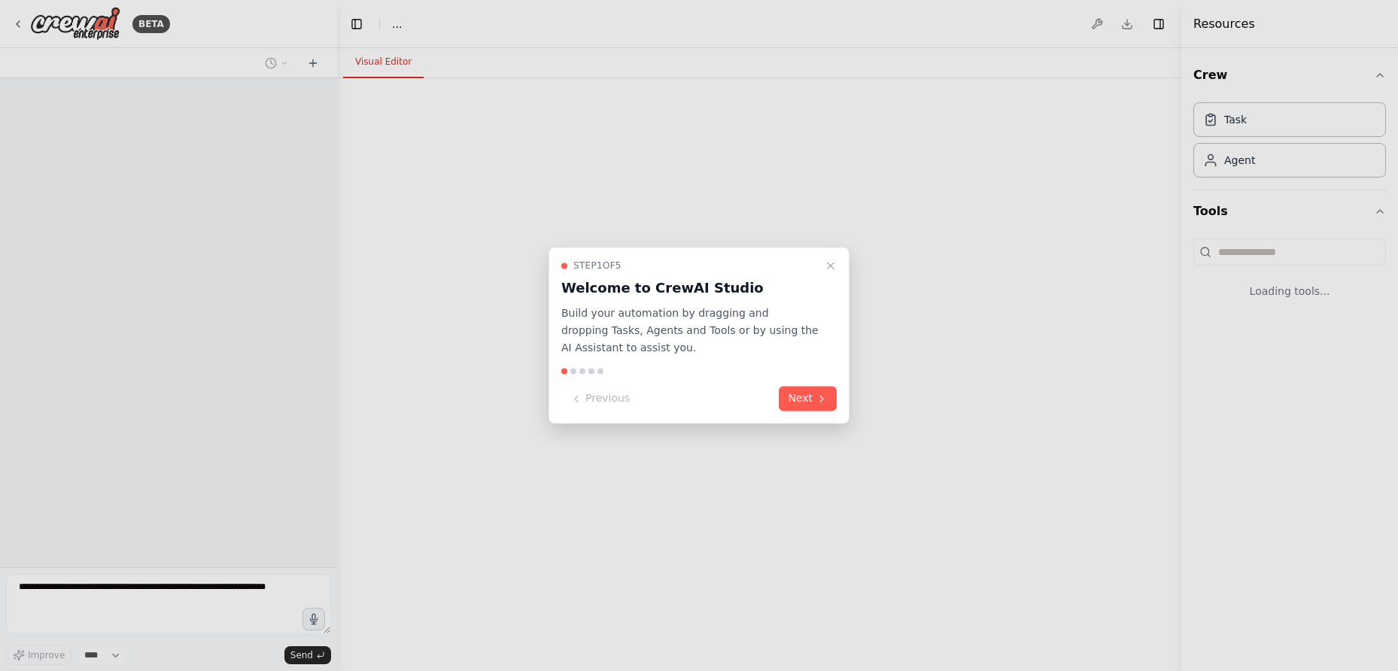  What do you see at coordinates (690, 288) in the screenshot?
I see `h3: Welcome to CrewAI Studio` at bounding box center [690, 288].